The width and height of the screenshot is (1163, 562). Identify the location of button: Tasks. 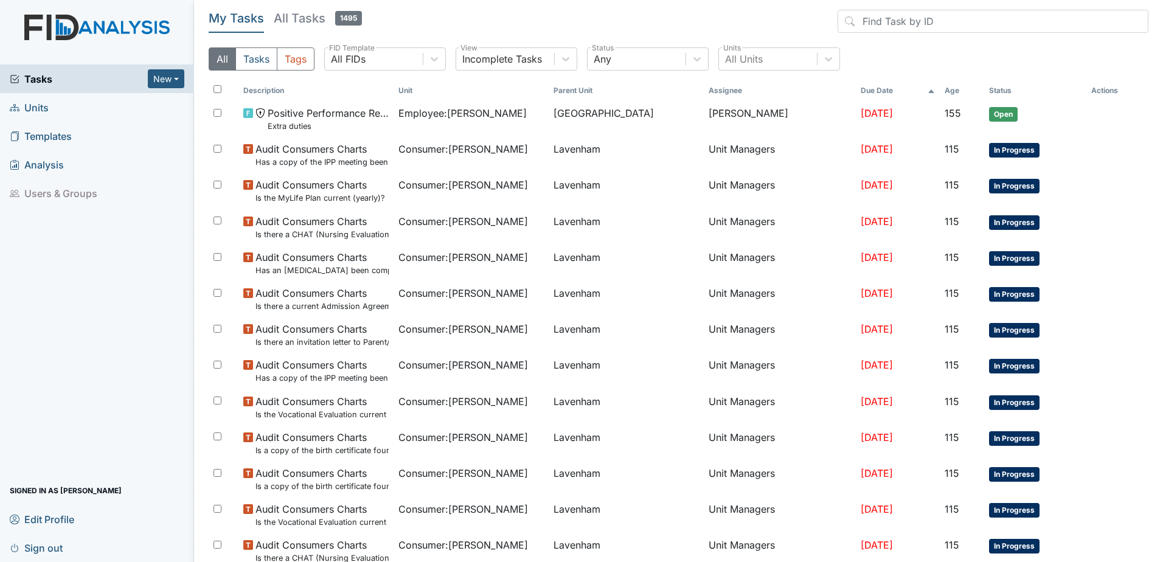
(256, 59).